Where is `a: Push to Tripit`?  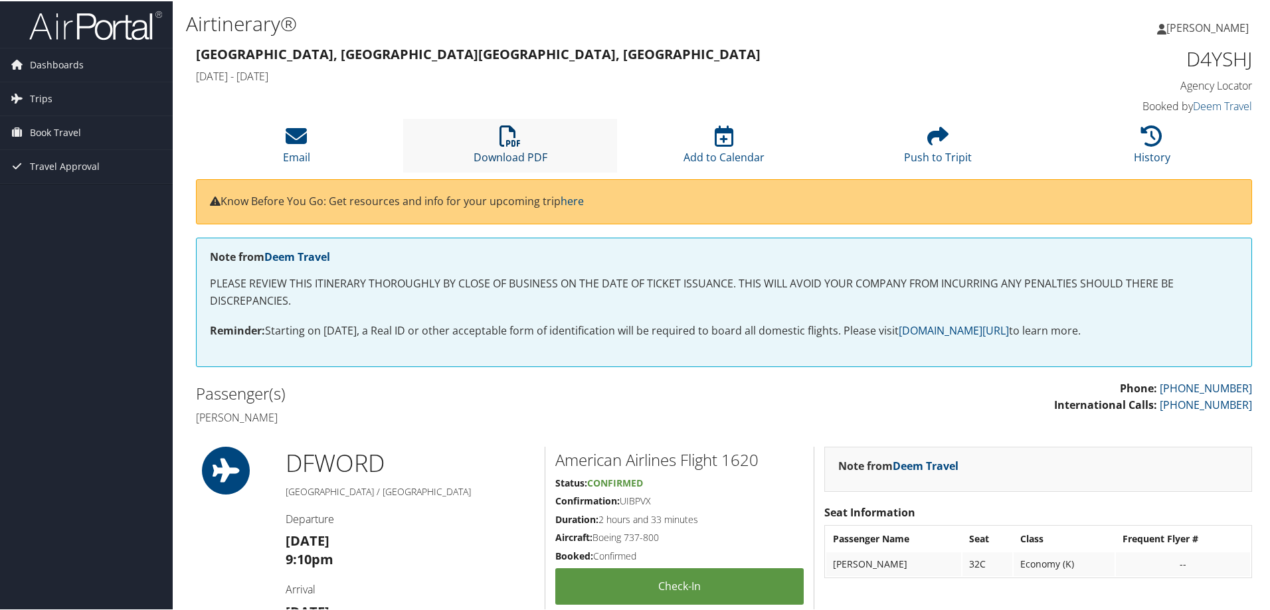 a: Push to Tripit is located at coordinates (938, 147).